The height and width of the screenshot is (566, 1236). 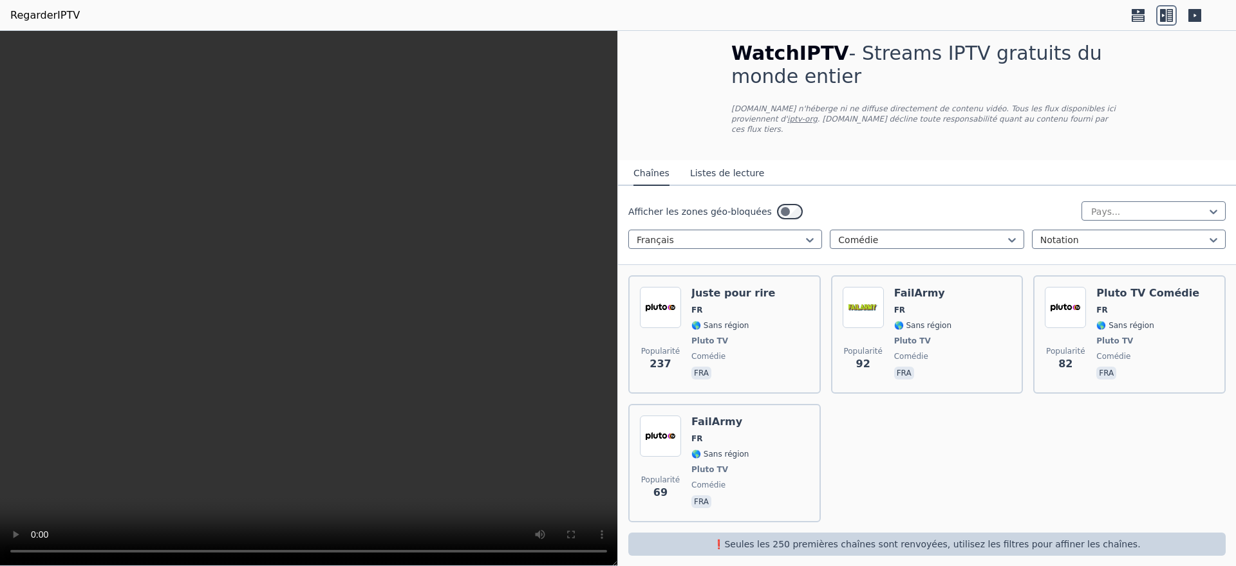 I want to click on button: Listes de lecture, so click(x=727, y=174).